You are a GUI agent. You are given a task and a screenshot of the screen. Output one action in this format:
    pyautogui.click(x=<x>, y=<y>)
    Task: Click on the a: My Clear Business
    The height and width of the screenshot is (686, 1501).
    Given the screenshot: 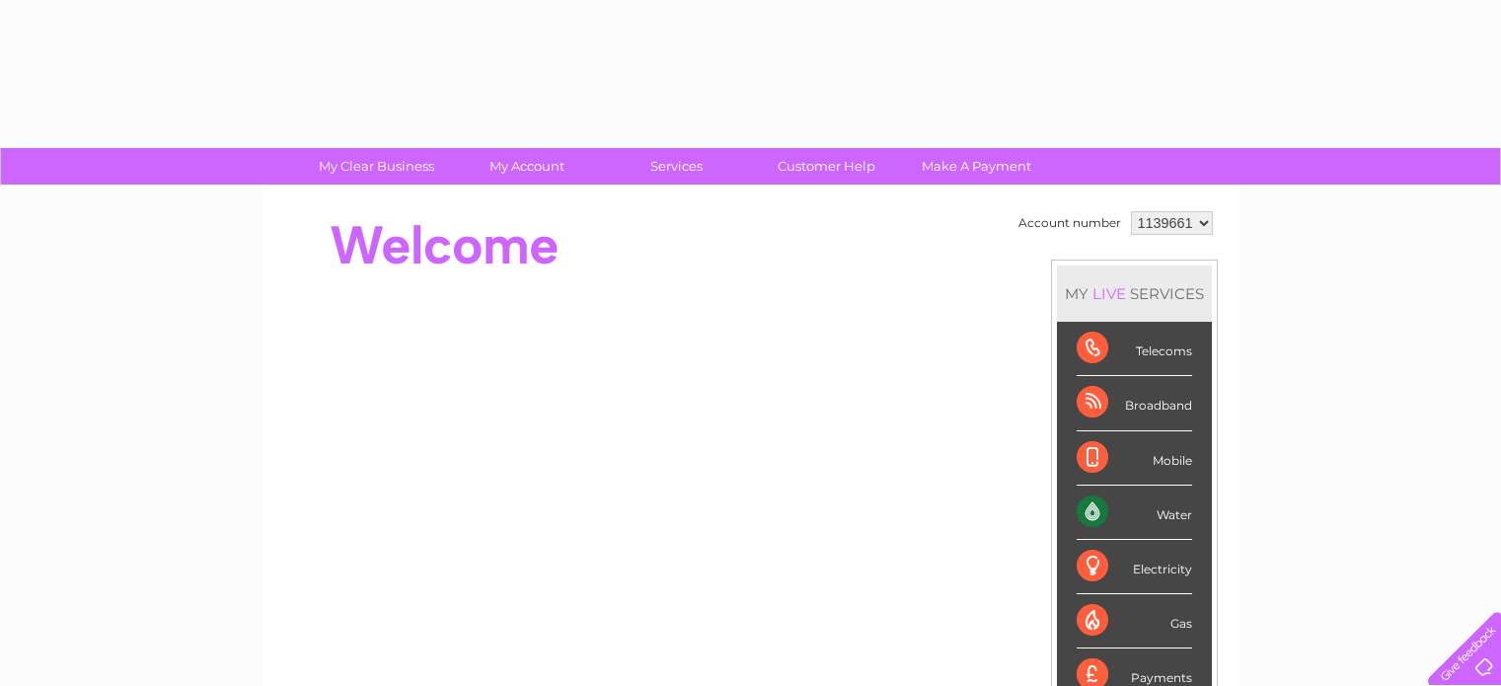 What is the action you would take?
    pyautogui.click(x=376, y=166)
    